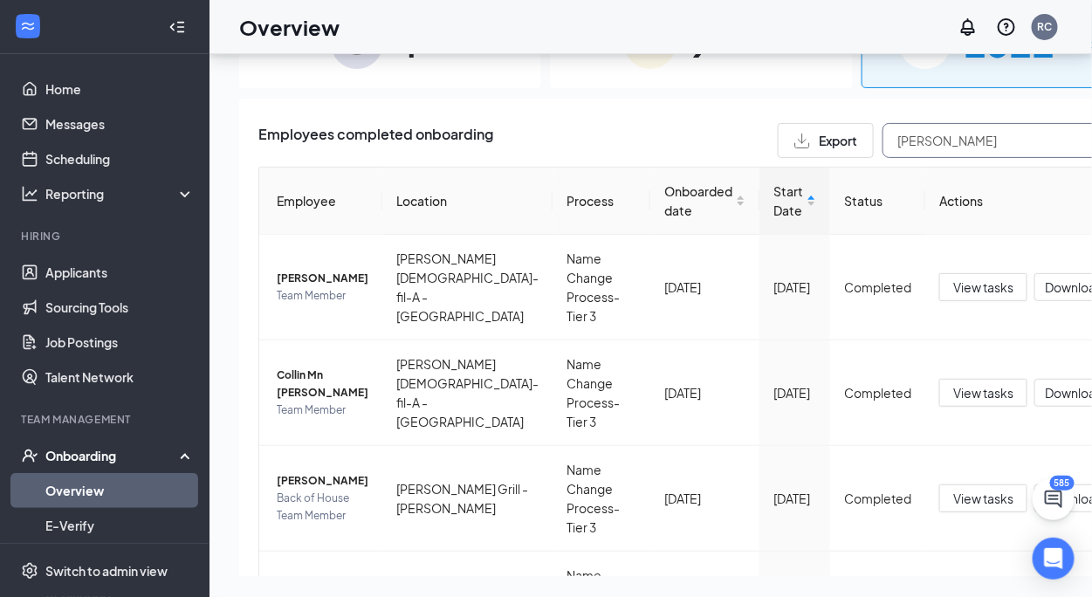 The height and width of the screenshot is (597, 1092). I want to click on svg: QuestionInfo, so click(1007, 27).